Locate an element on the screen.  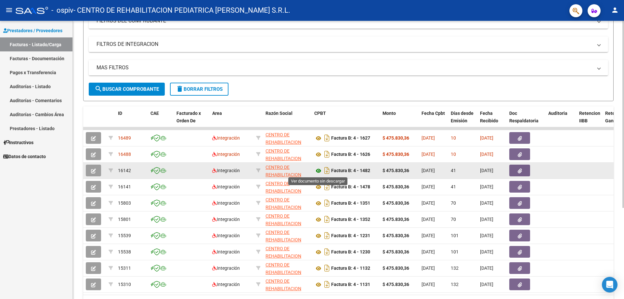
strong: Factura B: 4 - 1230 is located at coordinates (351, 252).